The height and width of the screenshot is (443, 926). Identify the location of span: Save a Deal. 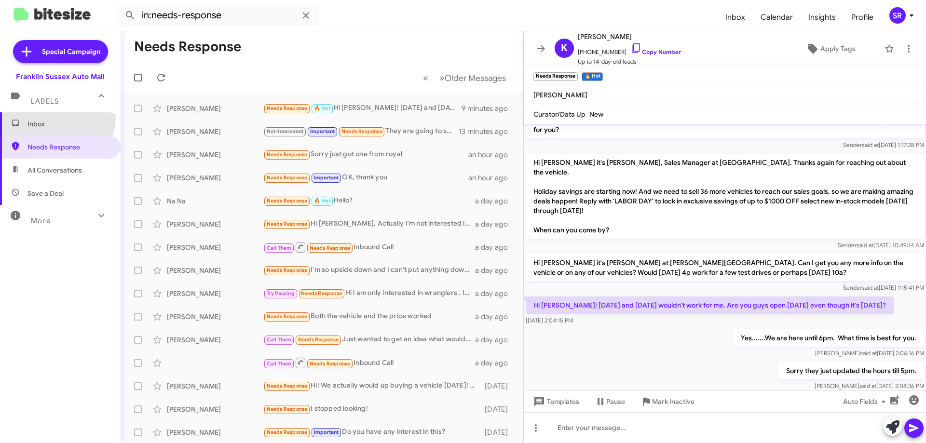
(45, 193).